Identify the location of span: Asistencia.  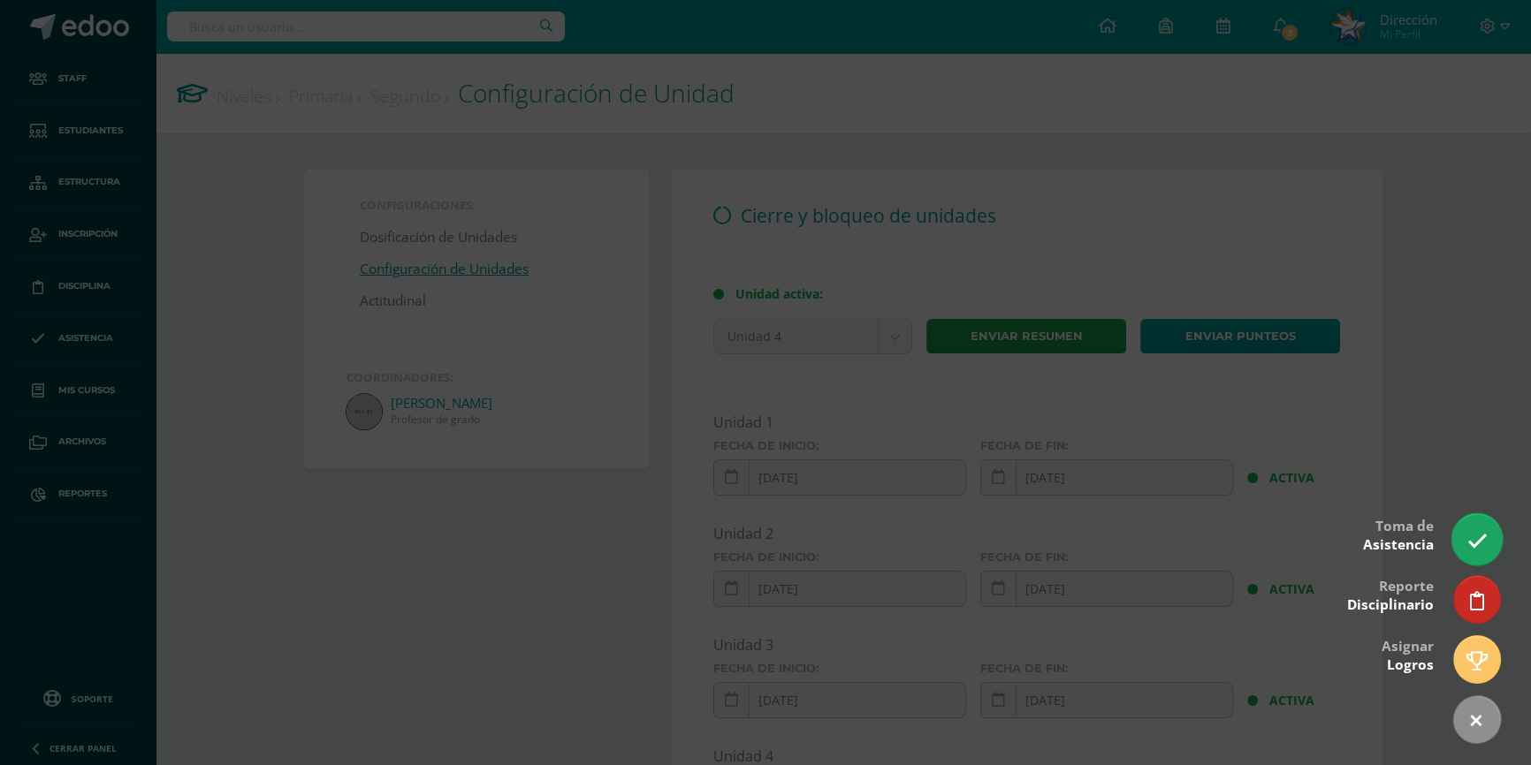
(1398, 544).